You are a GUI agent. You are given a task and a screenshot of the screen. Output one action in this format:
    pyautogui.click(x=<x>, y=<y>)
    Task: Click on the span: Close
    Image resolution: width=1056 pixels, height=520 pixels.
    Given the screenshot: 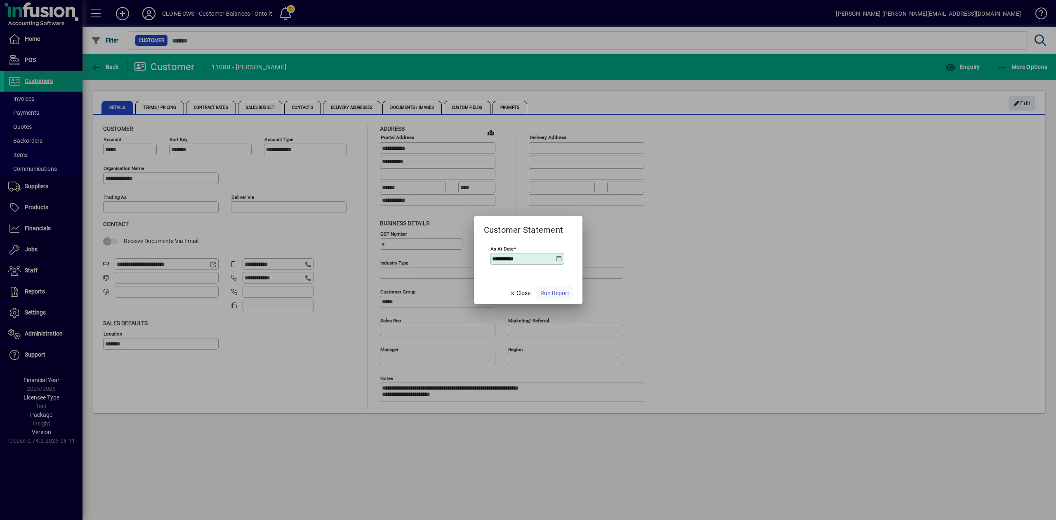 What is the action you would take?
    pyautogui.click(x=520, y=293)
    